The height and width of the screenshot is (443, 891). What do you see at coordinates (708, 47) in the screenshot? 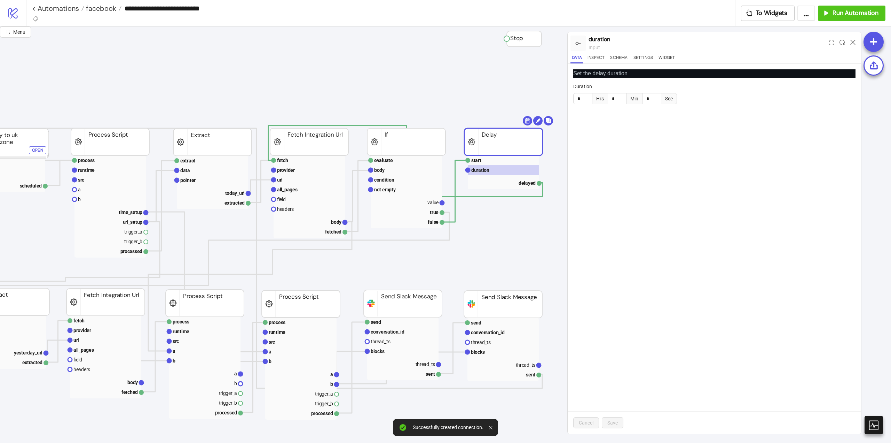
I see `div: input` at bounding box center [708, 47].